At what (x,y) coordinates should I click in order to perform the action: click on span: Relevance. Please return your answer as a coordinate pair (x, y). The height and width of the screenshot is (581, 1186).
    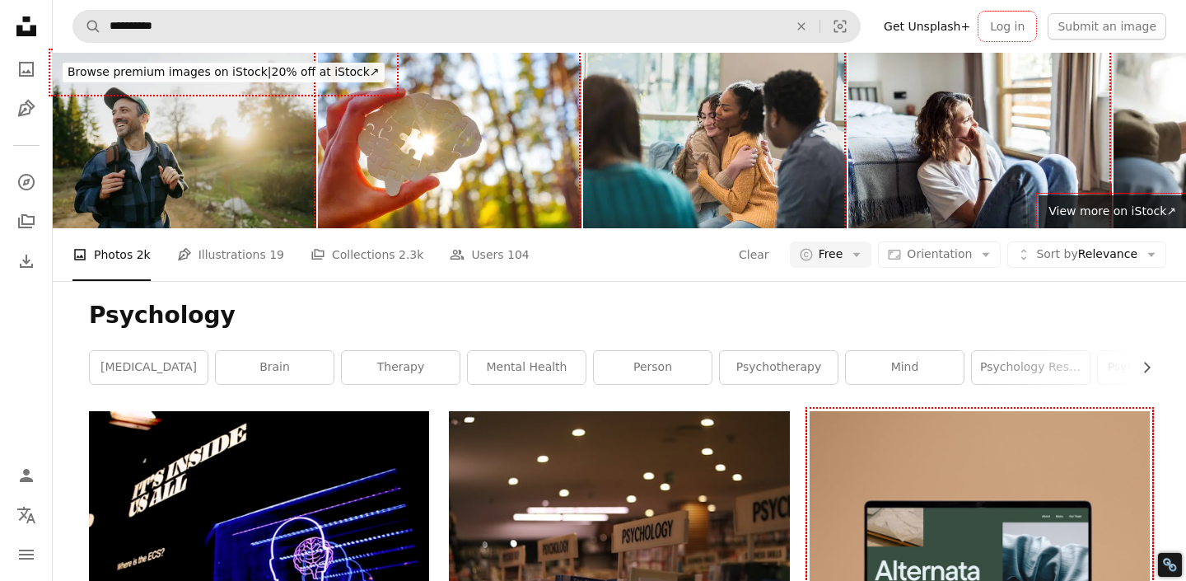
    Looking at the image, I should click on (1087, 255).